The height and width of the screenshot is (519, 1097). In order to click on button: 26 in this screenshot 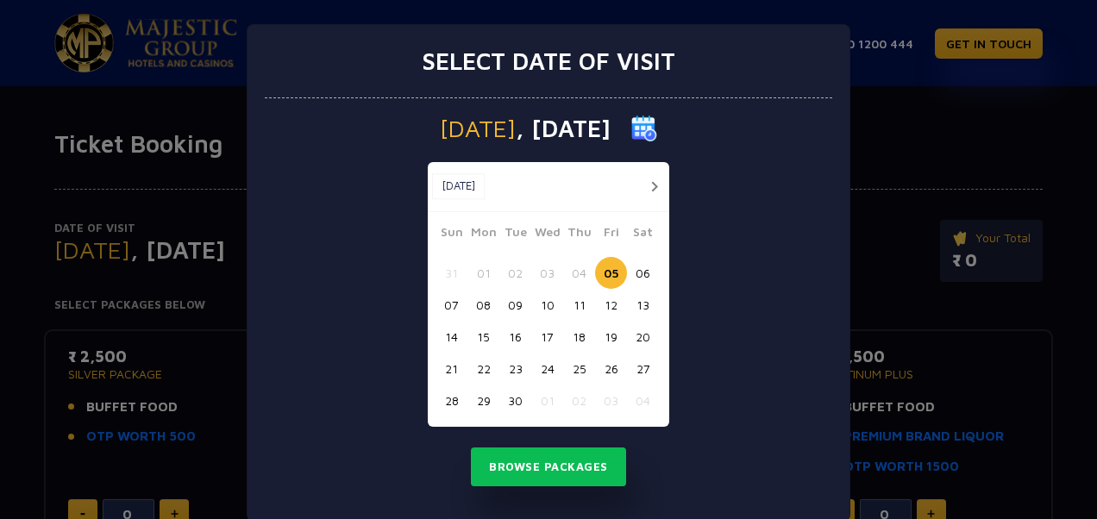, I will do `click(611, 368)`.